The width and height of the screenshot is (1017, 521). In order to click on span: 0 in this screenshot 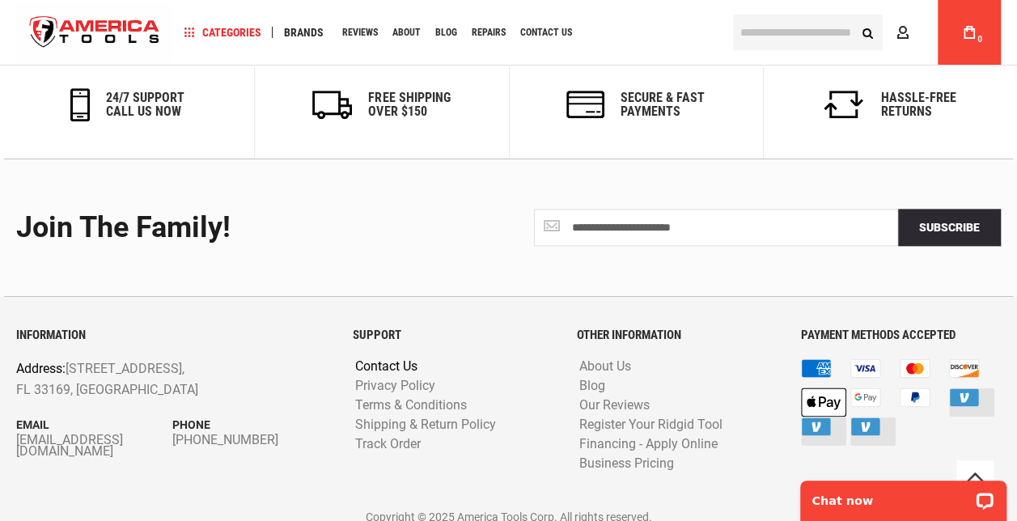, I will do `click(980, 39)`.